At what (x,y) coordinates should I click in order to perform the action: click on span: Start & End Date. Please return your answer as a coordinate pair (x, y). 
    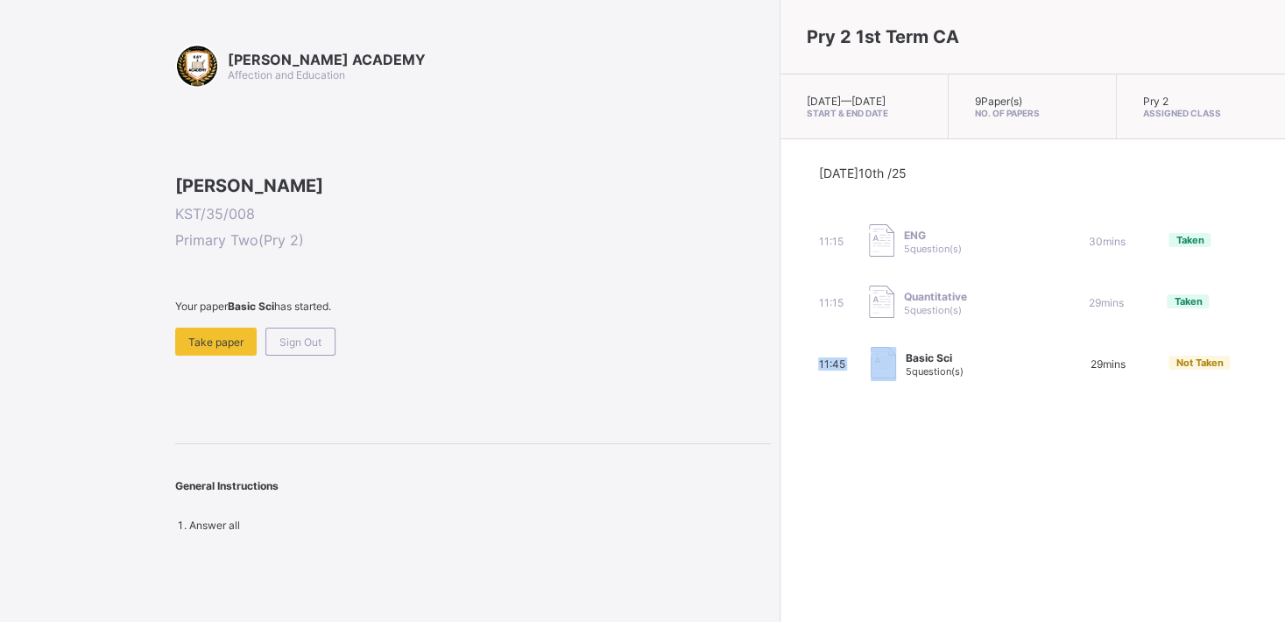
    Looking at the image, I should click on (864, 113).